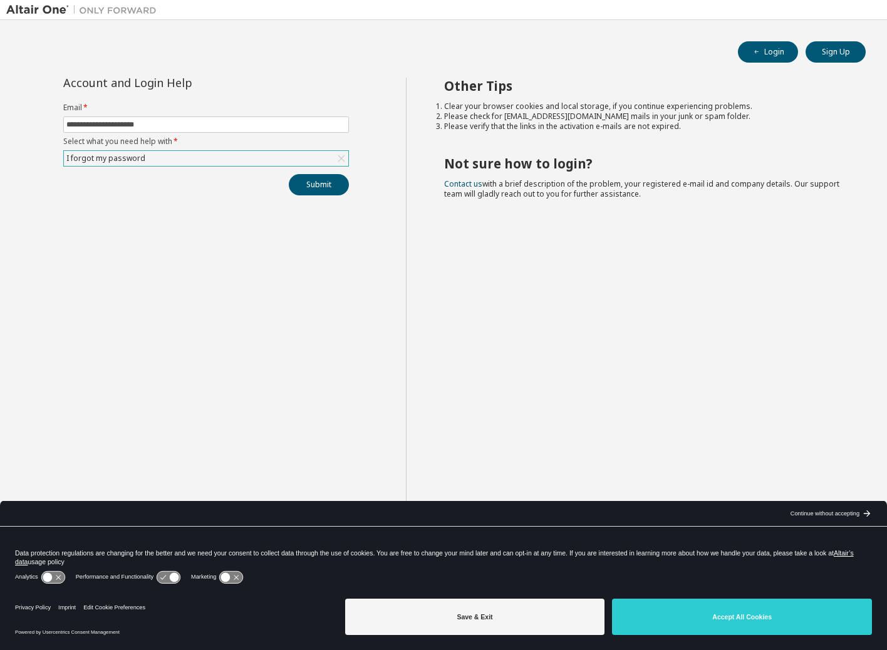 This screenshot has width=887, height=650. Describe the element at coordinates (644, 164) in the screenshot. I see `h2: Not sure how to login?` at that location.